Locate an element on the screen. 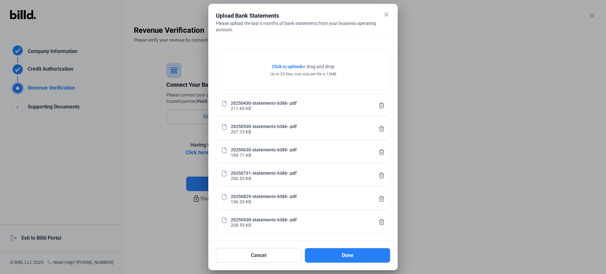  div: 20250829-statements-6386-.pdf is located at coordinates (264, 196).